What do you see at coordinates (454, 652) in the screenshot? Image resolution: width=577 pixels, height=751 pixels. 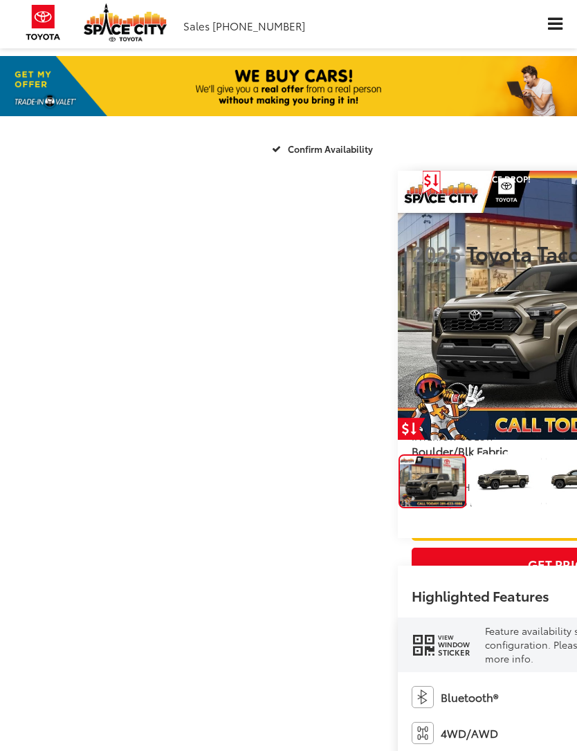 I see `span: Sticker` at bounding box center [454, 652].